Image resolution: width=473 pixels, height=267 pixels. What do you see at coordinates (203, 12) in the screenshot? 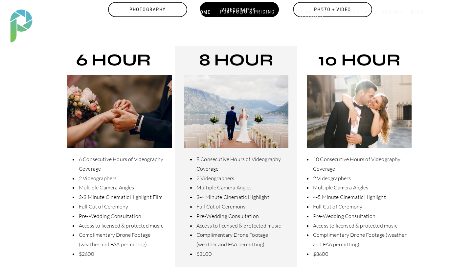
I see `nav: HOME` at bounding box center [203, 12].